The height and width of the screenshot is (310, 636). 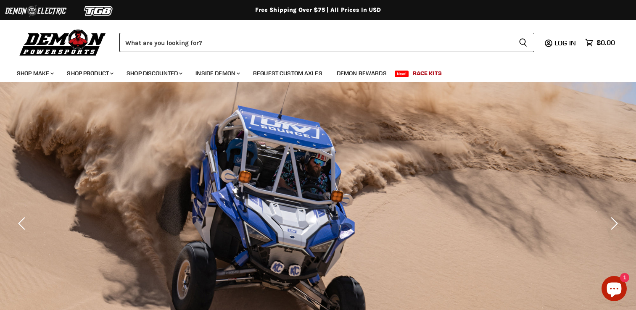 I want to click on span: Log in, so click(x=565, y=43).